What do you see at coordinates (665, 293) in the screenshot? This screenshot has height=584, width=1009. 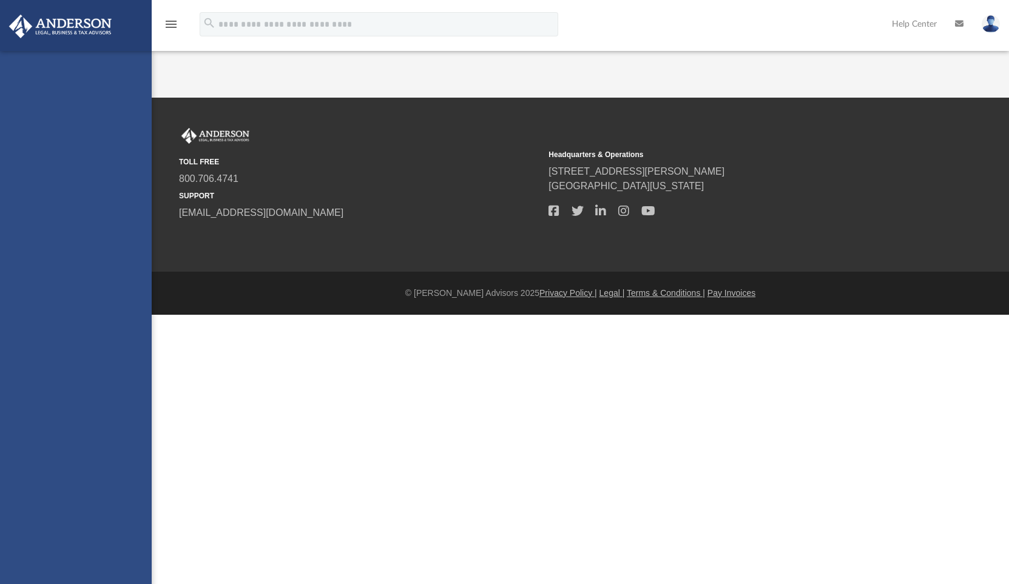 I see `a: Terms & Conditions |` at bounding box center [665, 293].